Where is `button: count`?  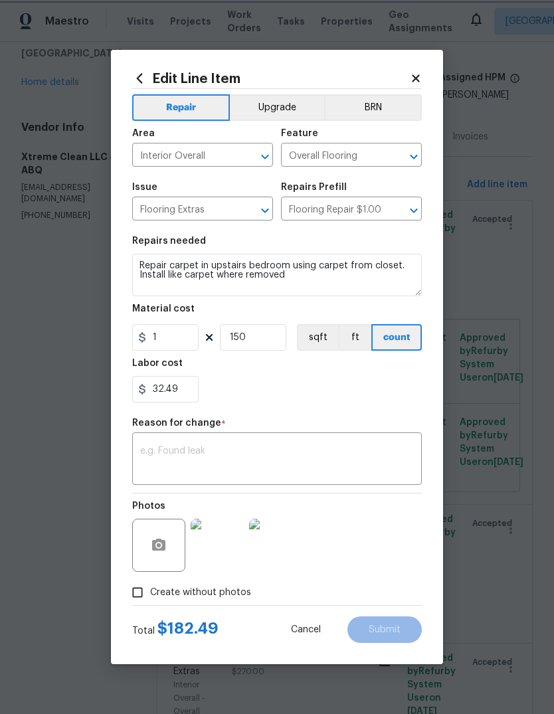 button: count is located at coordinates (397, 337).